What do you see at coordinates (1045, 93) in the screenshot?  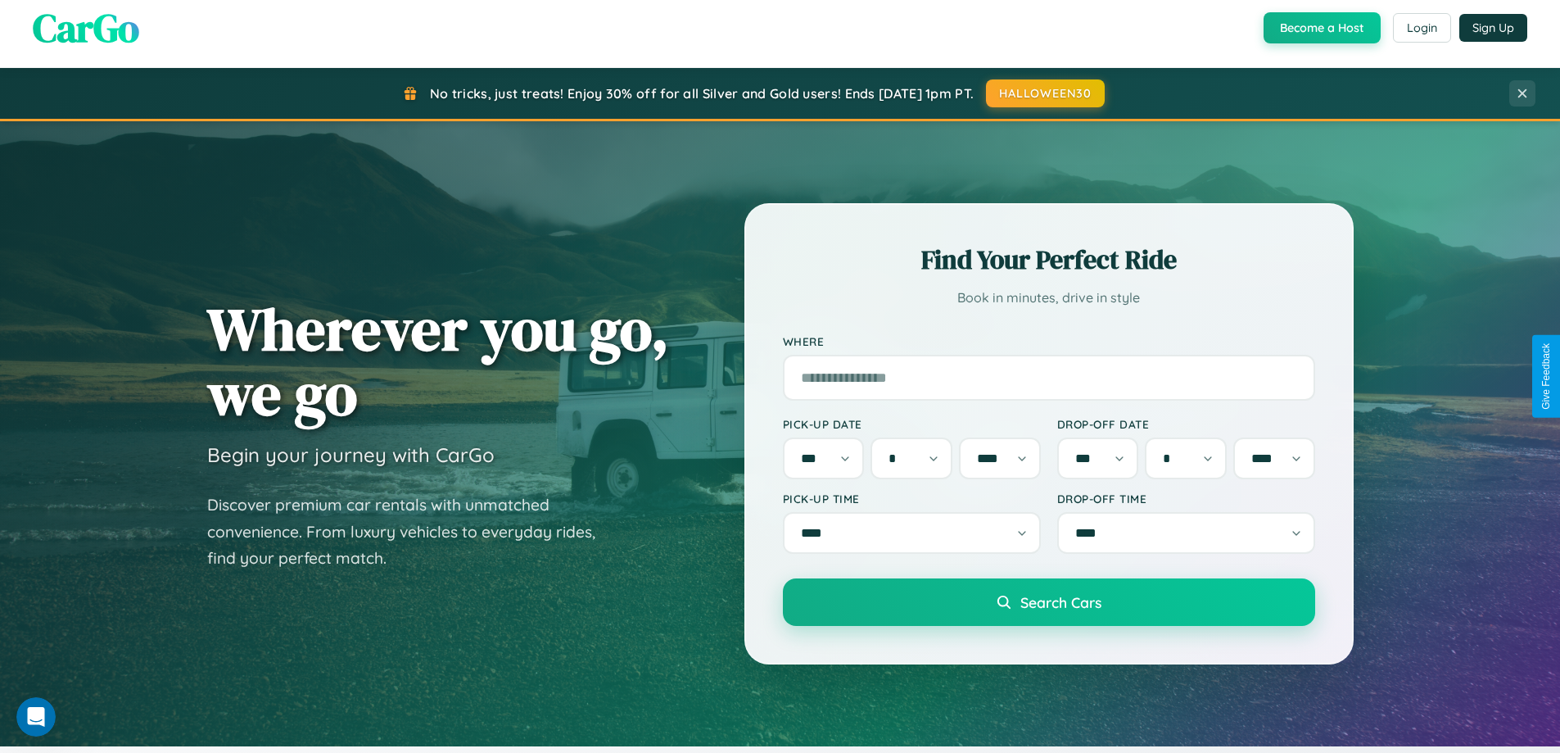 I see `button: HALLOWEEN30` at bounding box center [1045, 93].